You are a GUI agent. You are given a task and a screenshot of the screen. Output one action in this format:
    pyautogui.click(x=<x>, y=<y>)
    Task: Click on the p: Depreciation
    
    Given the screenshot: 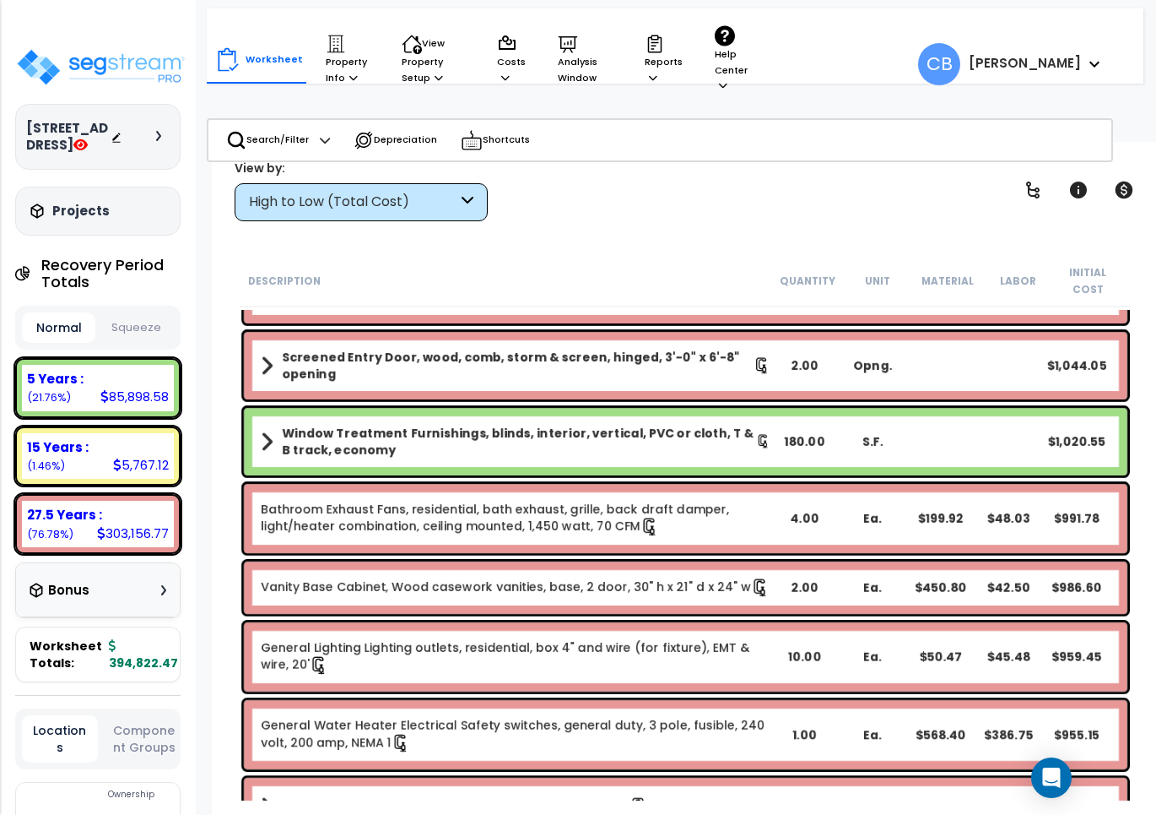 What is the action you would take?
    pyautogui.click(x=395, y=140)
    